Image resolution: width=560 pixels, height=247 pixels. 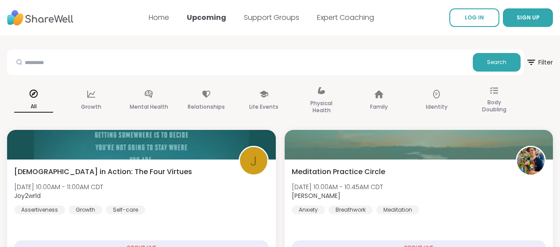 I want to click on button: SIGN UP, so click(x=528, y=18).